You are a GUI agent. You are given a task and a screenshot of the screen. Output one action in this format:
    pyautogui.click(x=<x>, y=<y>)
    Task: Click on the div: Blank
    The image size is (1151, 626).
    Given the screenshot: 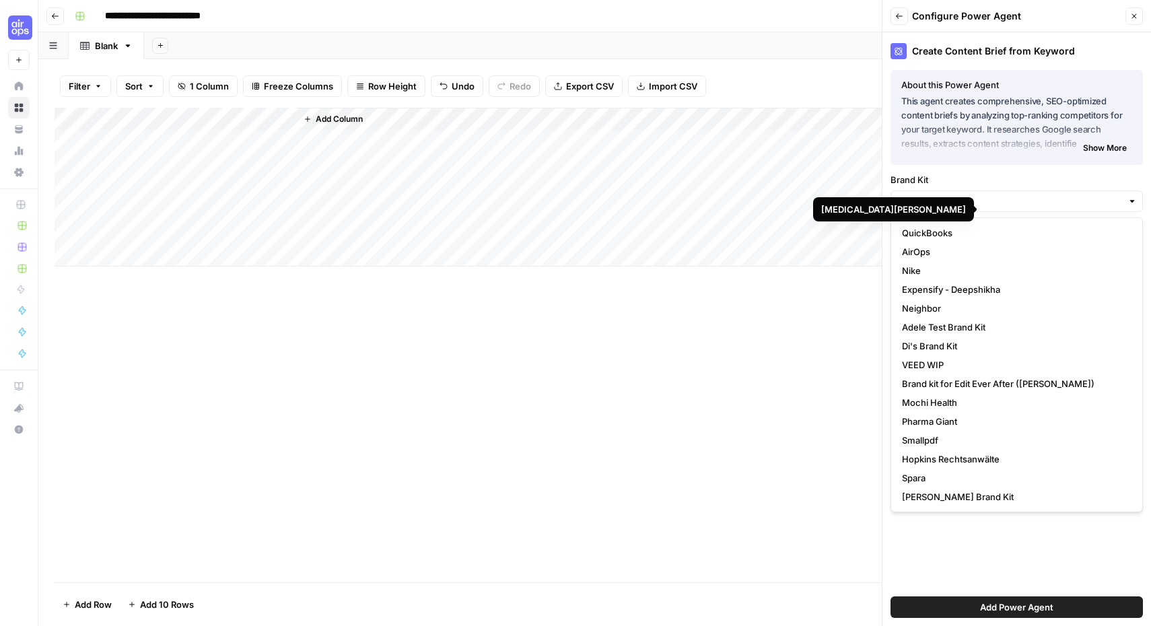 What is the action you would take?
    pyautogui.click(x=106, y=46)
    